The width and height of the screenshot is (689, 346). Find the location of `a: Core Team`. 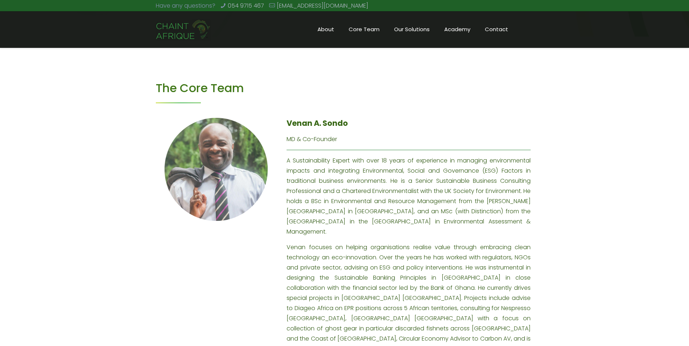

a: Core Team is located at coordinates (364, 29).